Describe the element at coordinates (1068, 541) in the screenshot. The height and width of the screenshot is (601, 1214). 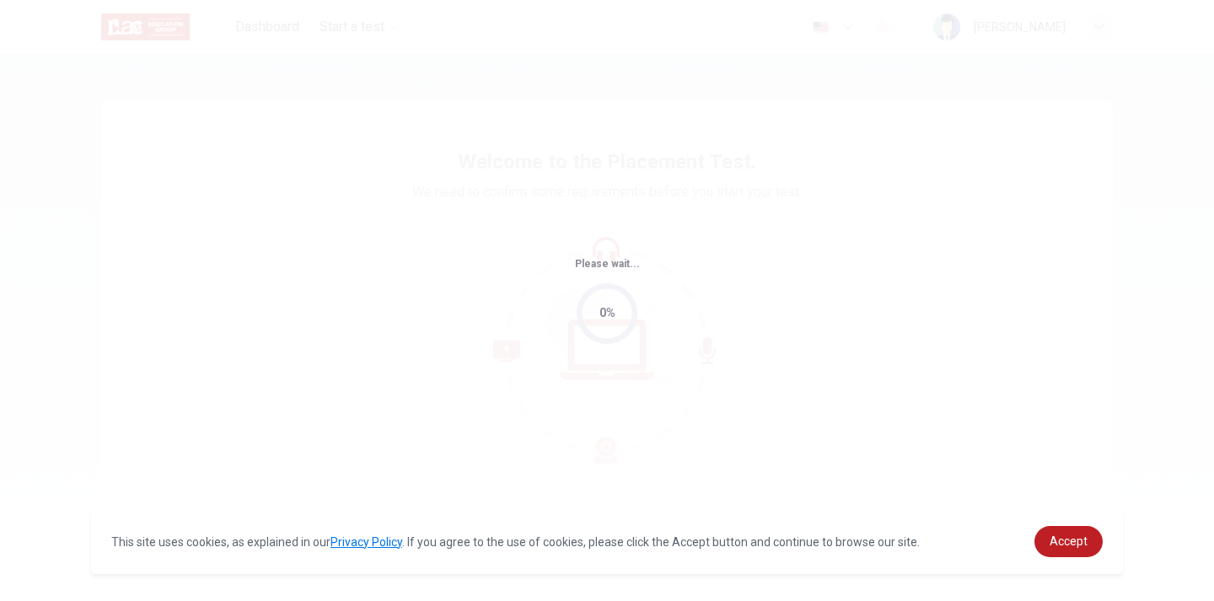
I see `span: Accept` at that location.